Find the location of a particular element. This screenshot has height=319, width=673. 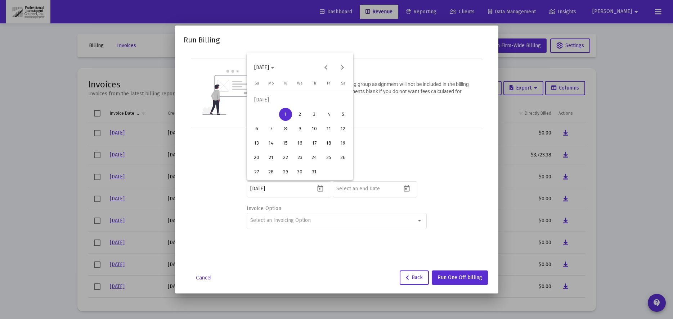

button: 2025-07-20 is located at coordinates (257, 158).